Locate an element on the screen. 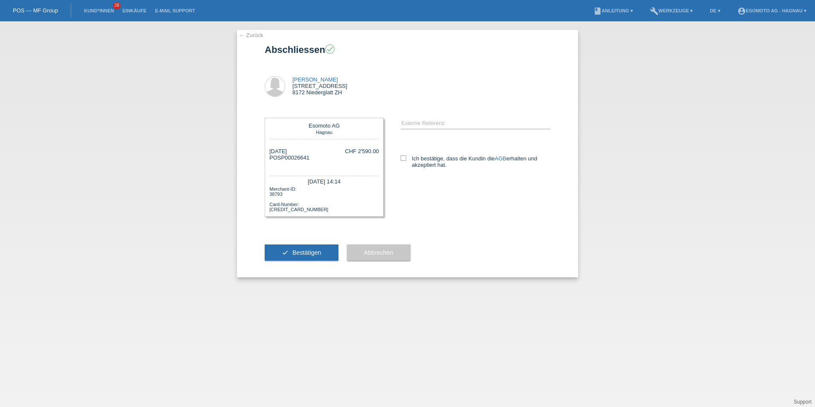  i: build is located at coordinates (655, 11).